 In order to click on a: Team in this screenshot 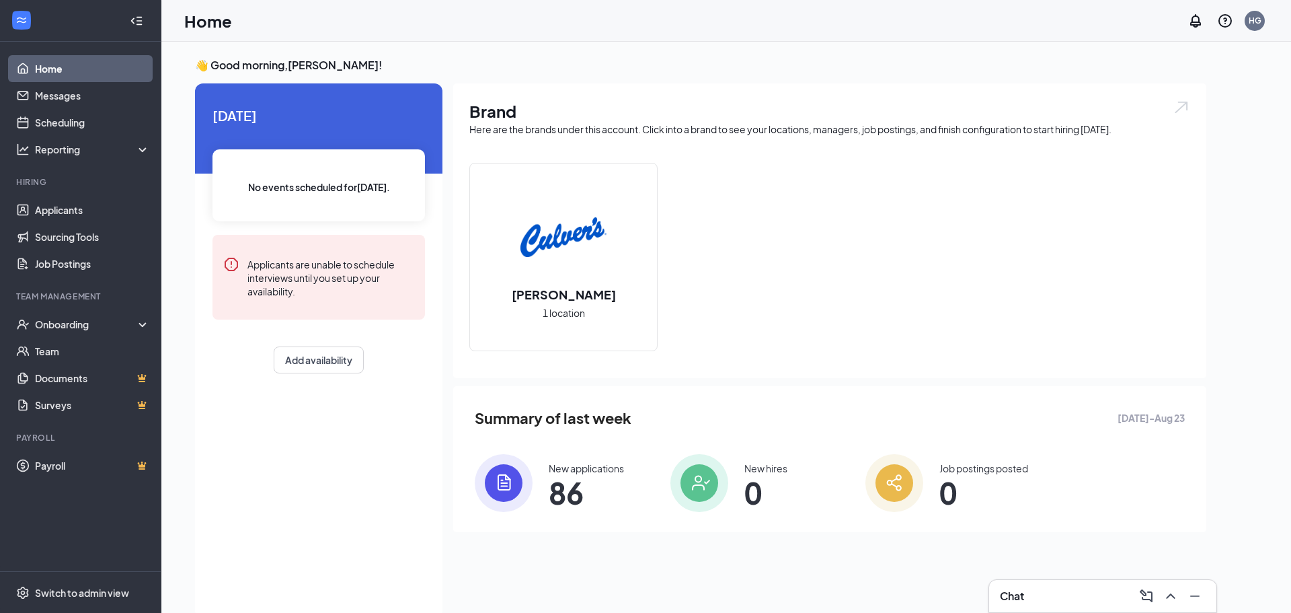, I will do `click(92, 351)`.